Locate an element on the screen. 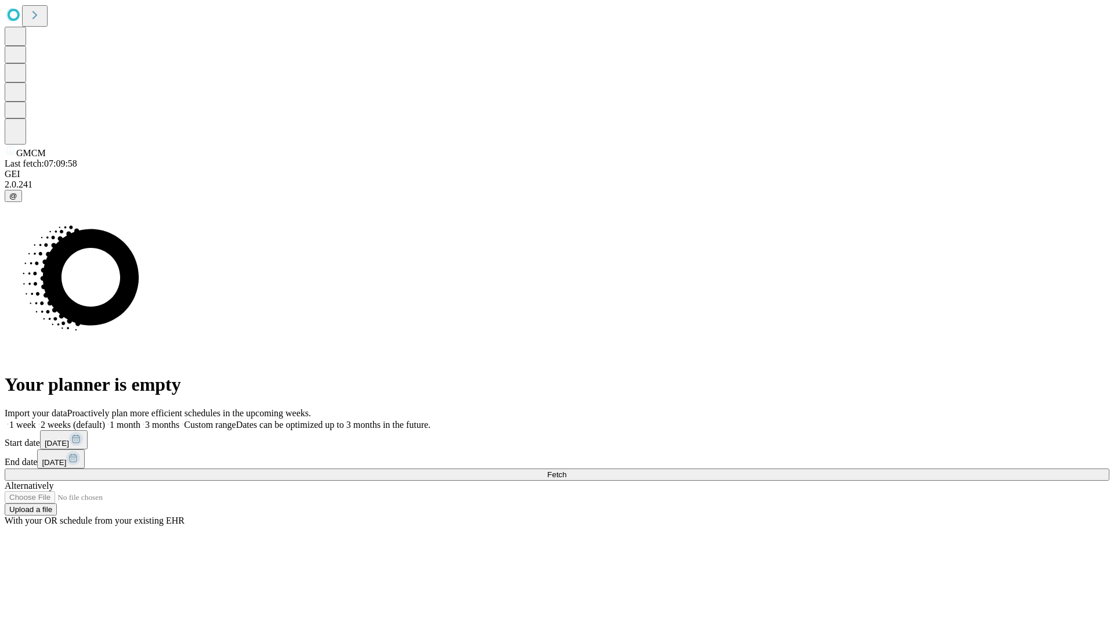 The width and height of the screenshot is (1114, 627). h1: Your planner is empty is located at coordinates (557, 384).